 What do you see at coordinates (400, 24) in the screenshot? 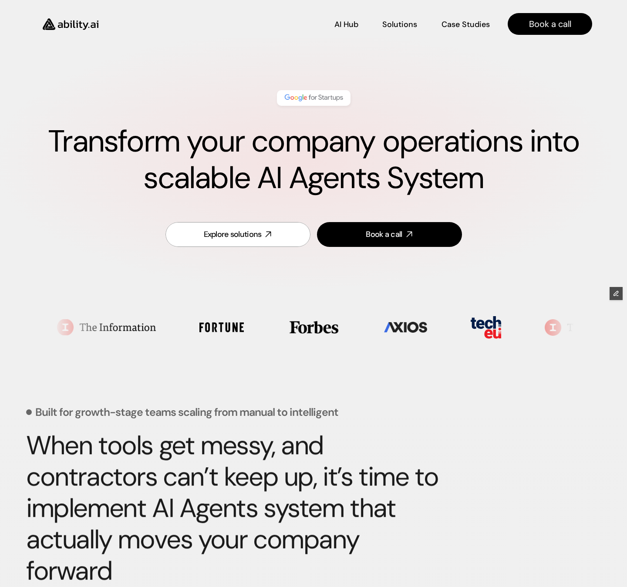
I see `p: Solutions` at bounding box center [400, 24].